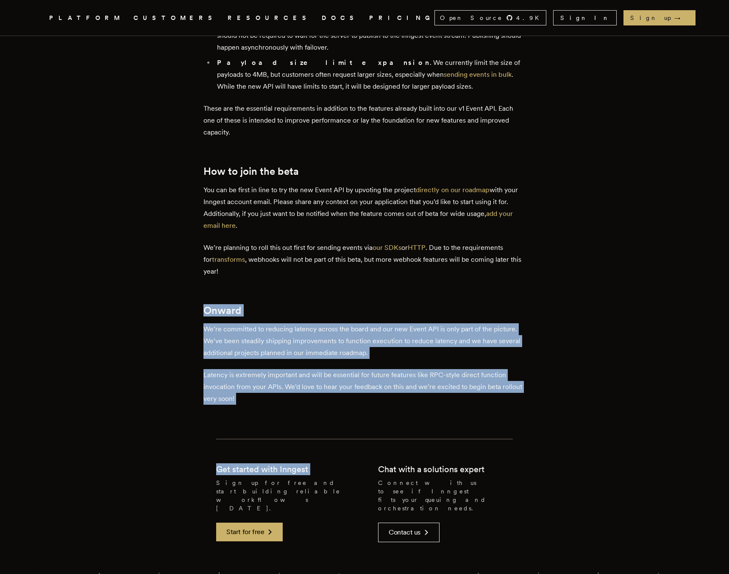 This screenshot has width=729, height=574. I want to click on a: Contact us, so click(409, 532).